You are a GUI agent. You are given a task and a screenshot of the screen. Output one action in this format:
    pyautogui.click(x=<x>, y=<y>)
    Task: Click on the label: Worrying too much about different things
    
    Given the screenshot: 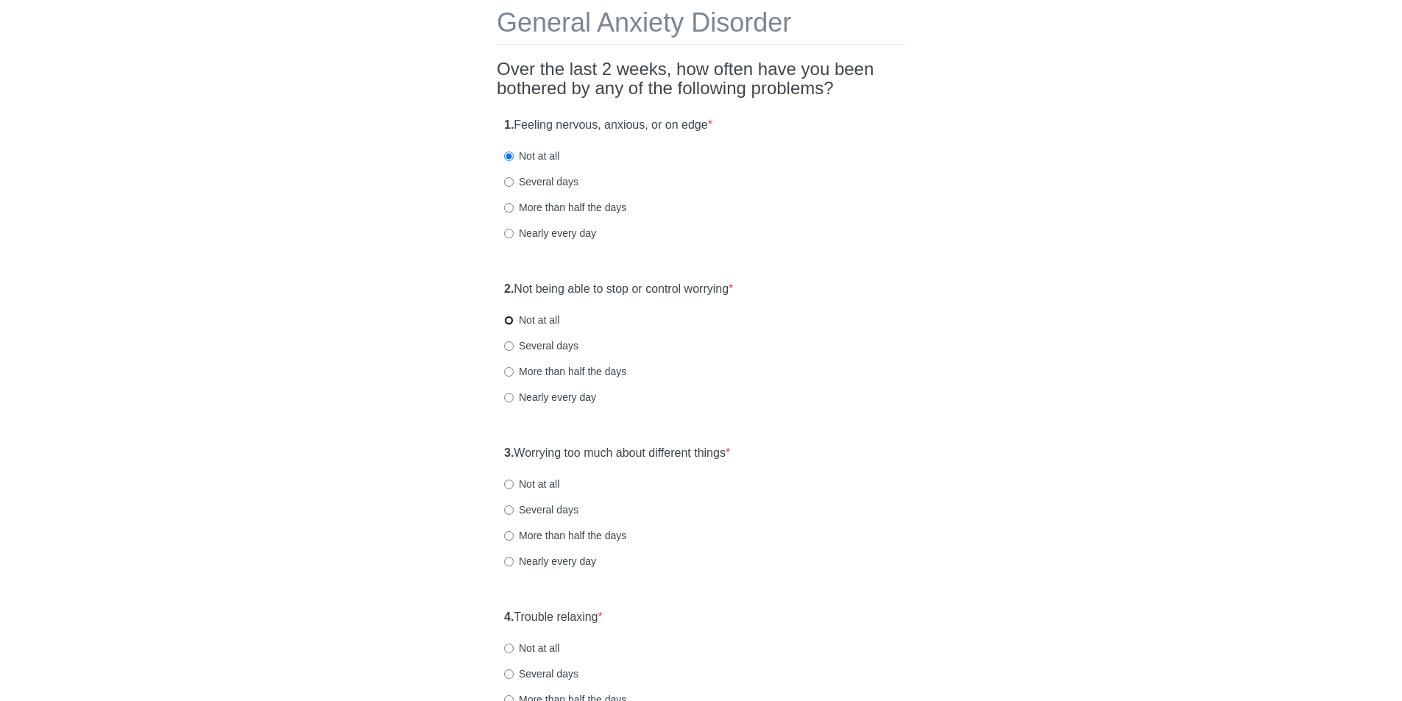 What is the action you would take?
    pyautogui.click(x=617, y=453)
    